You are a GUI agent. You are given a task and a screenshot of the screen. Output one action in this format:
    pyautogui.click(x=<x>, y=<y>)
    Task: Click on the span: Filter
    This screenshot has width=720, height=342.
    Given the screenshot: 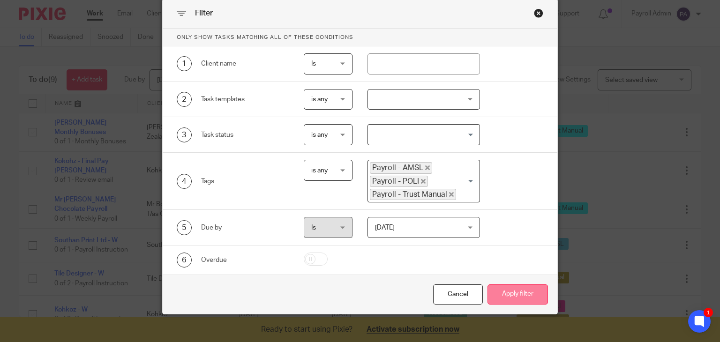 What is the action you would take?
    pyautogui.click(x=204, y=13)
    